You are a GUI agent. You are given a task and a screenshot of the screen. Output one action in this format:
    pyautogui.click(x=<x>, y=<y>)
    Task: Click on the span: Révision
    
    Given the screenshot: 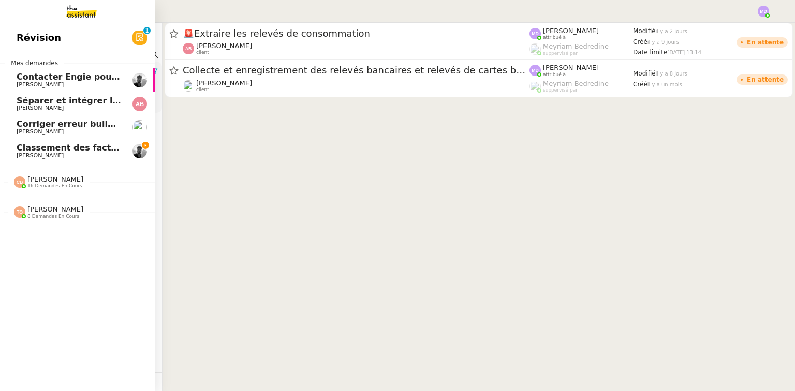 What is the action you would take?
    pyautogui.click(x=39, y=38)
    